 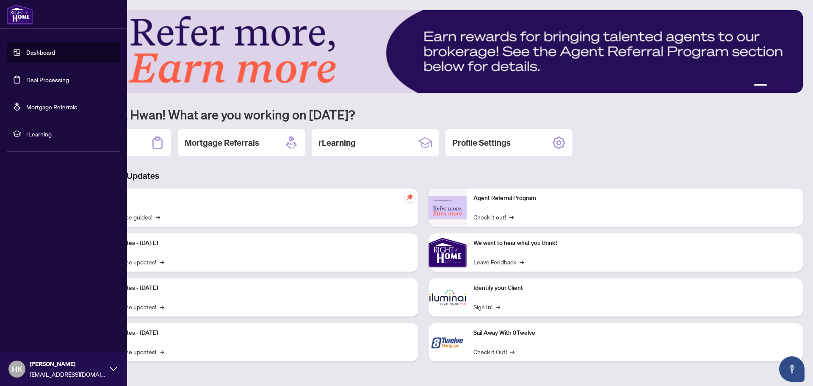 I want to click on a: Sign In!→, so click(x=487, y=307).